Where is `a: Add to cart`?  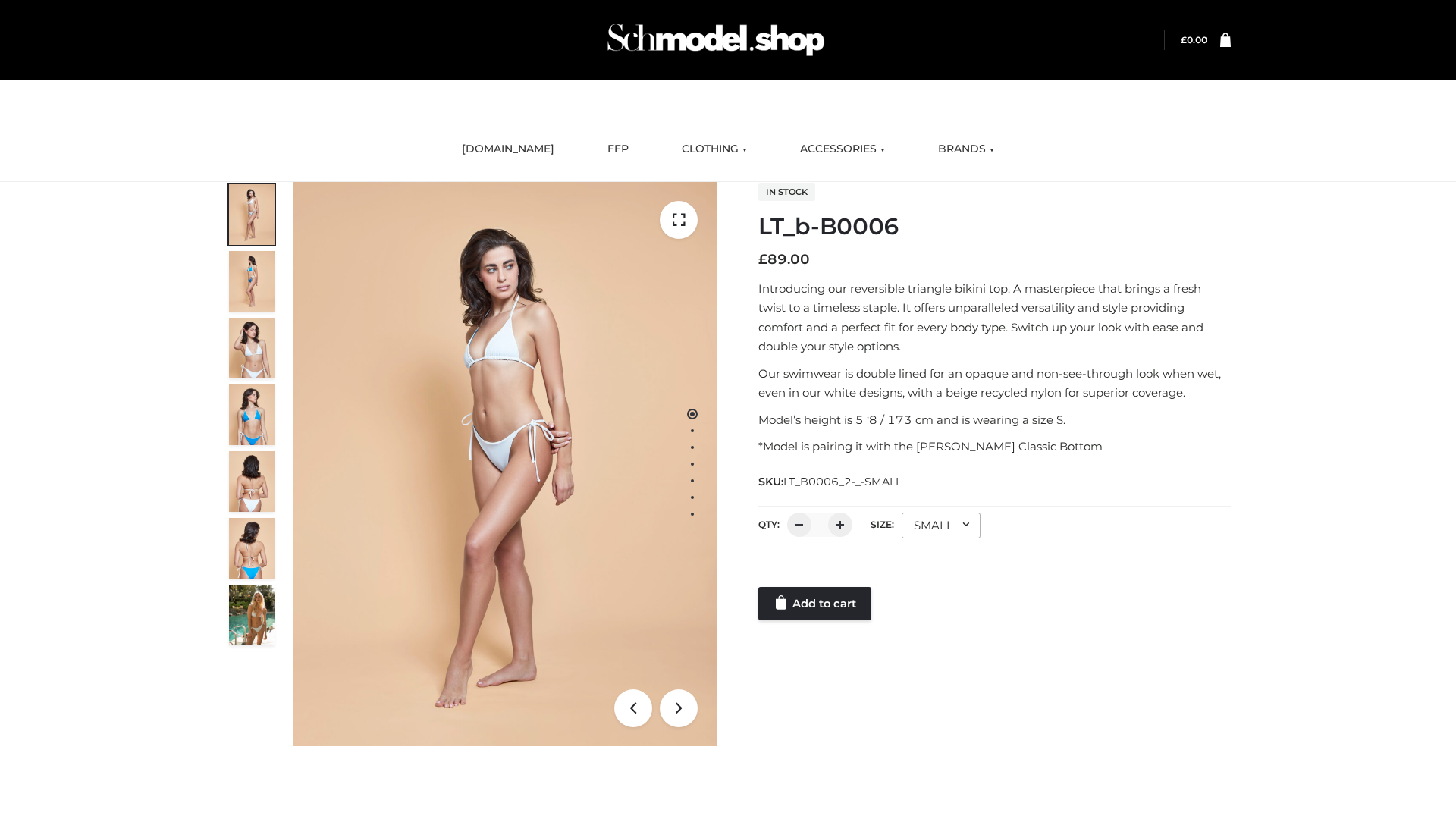
a: Add to cart is located at coordinates (815, 604).